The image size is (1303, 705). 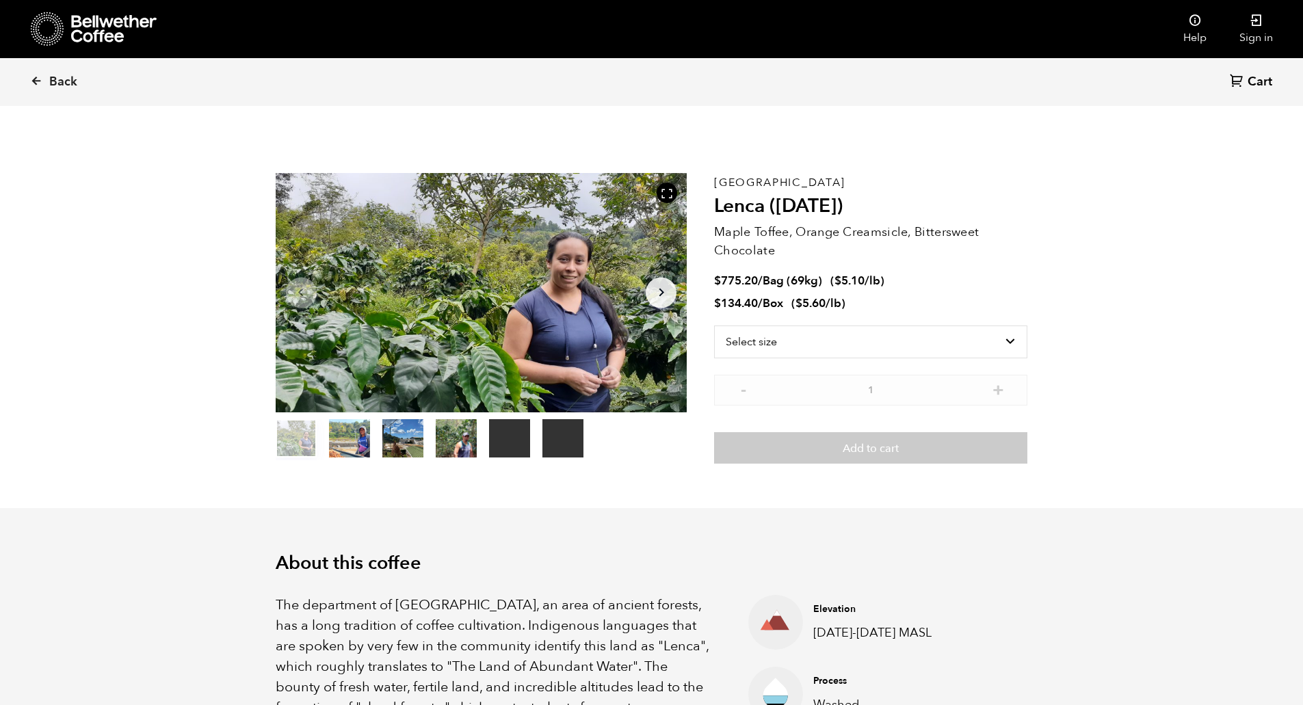 What do you see at coordinates (773, 303) in the screenshot?
I see `span: Box` at bounding box center [773, 303].